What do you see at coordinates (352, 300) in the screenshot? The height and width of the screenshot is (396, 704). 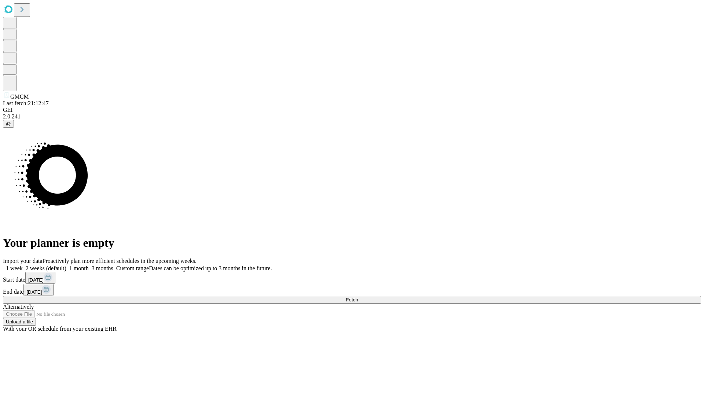 I see `span: Fetch` at bounding box center [352, 300].